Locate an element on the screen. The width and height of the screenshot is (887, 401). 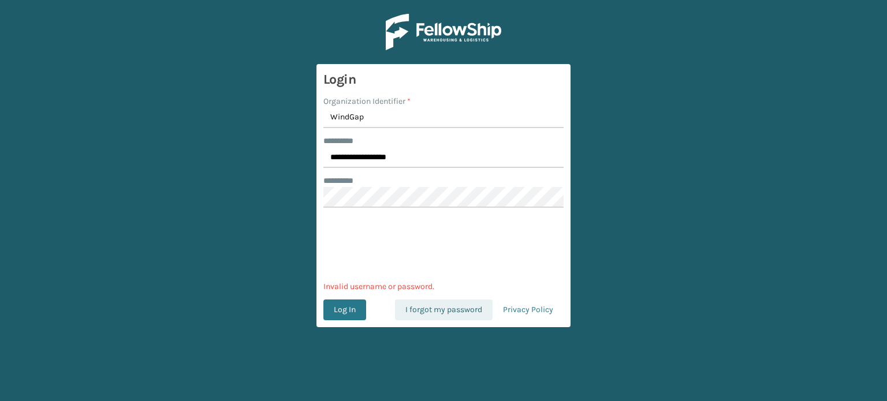
button: Log In is located at coordinates (345, 310).